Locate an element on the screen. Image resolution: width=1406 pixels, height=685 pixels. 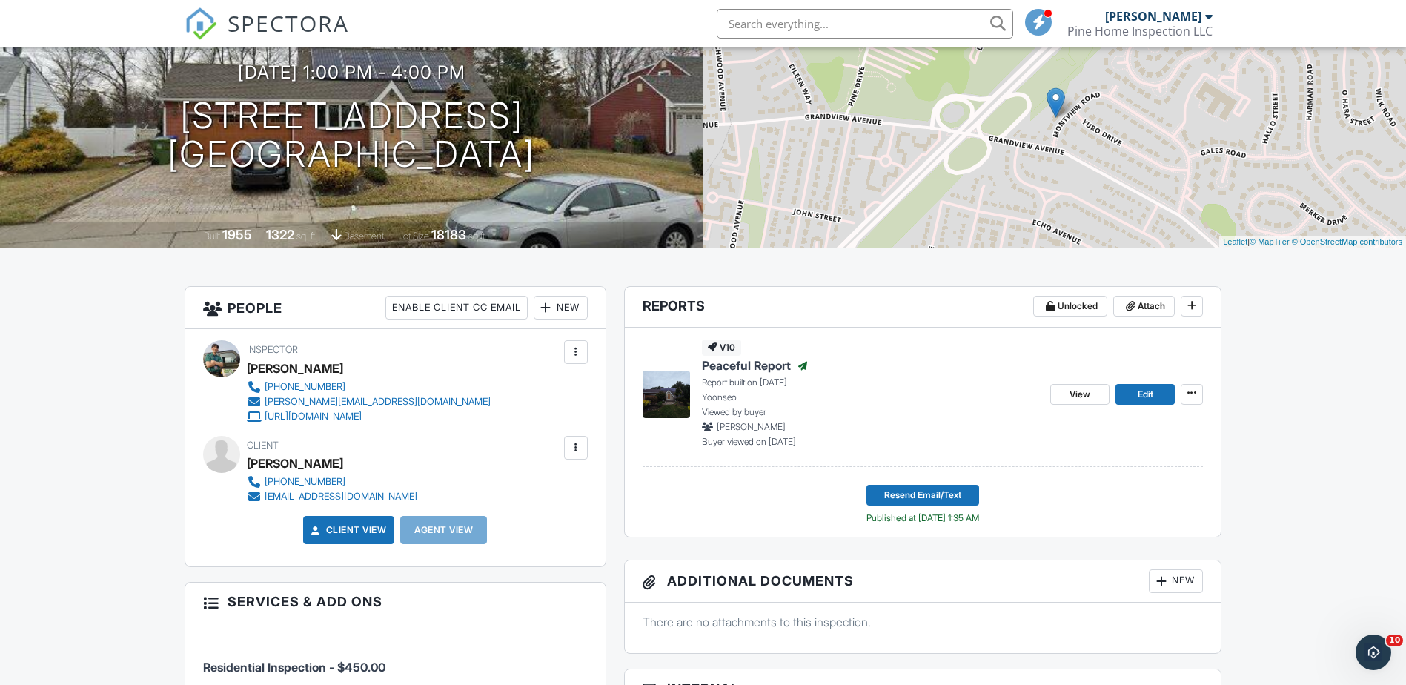
div: 1955 is located at coordinates (237, 234).